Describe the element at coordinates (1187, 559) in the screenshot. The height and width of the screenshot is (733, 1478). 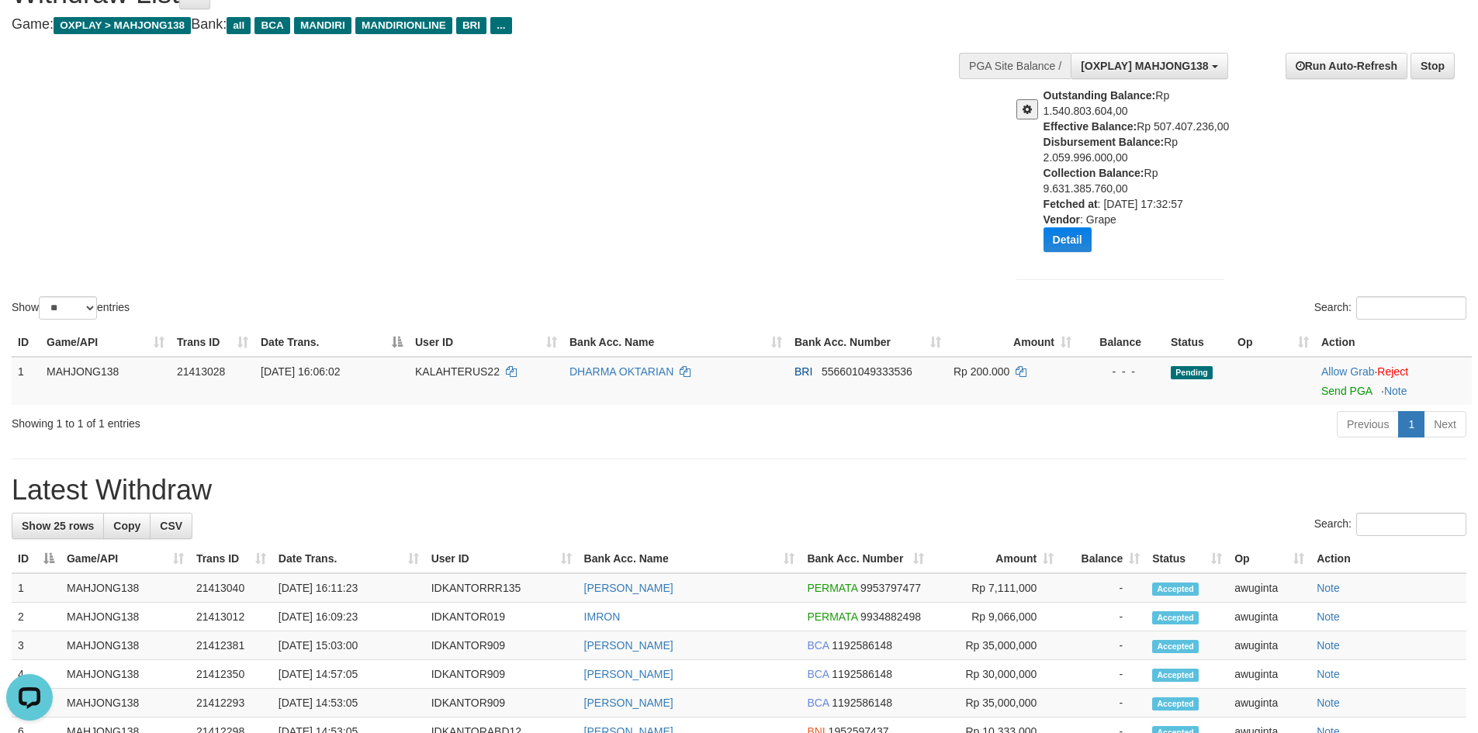
I see `th: Status: activate to sort column ascending` at that location.